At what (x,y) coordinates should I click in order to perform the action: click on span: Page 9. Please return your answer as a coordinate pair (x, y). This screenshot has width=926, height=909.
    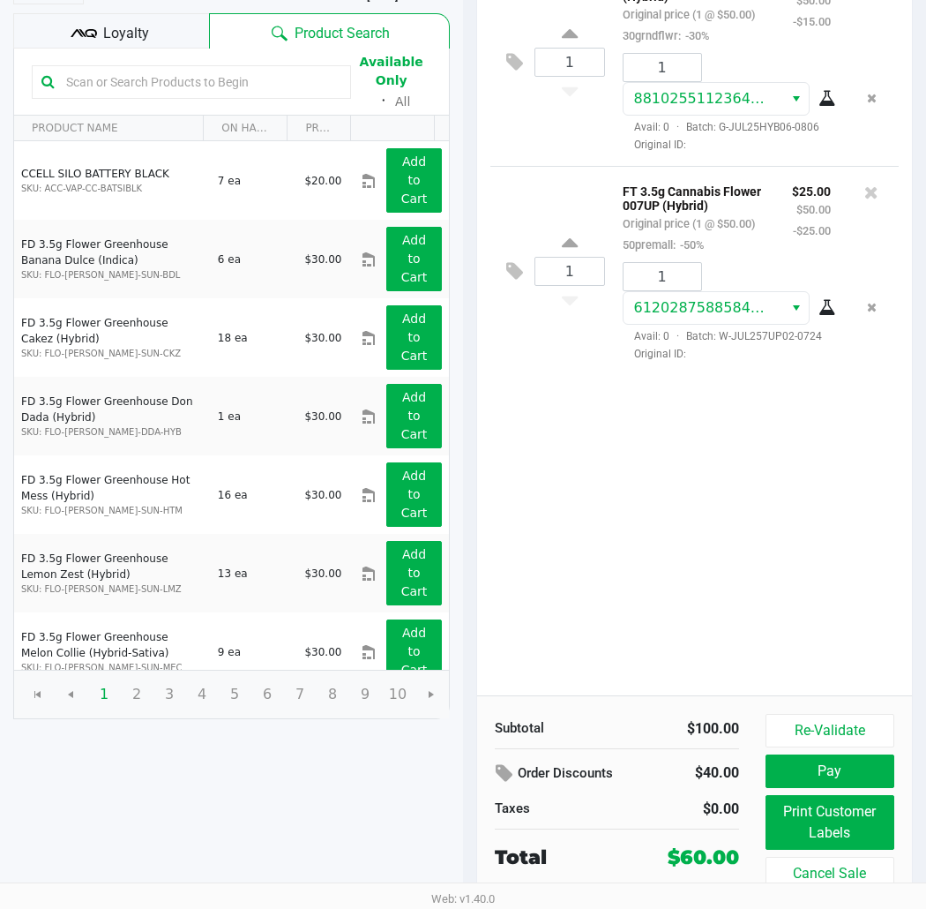
    Looking at the image, I should click on (365, 694).